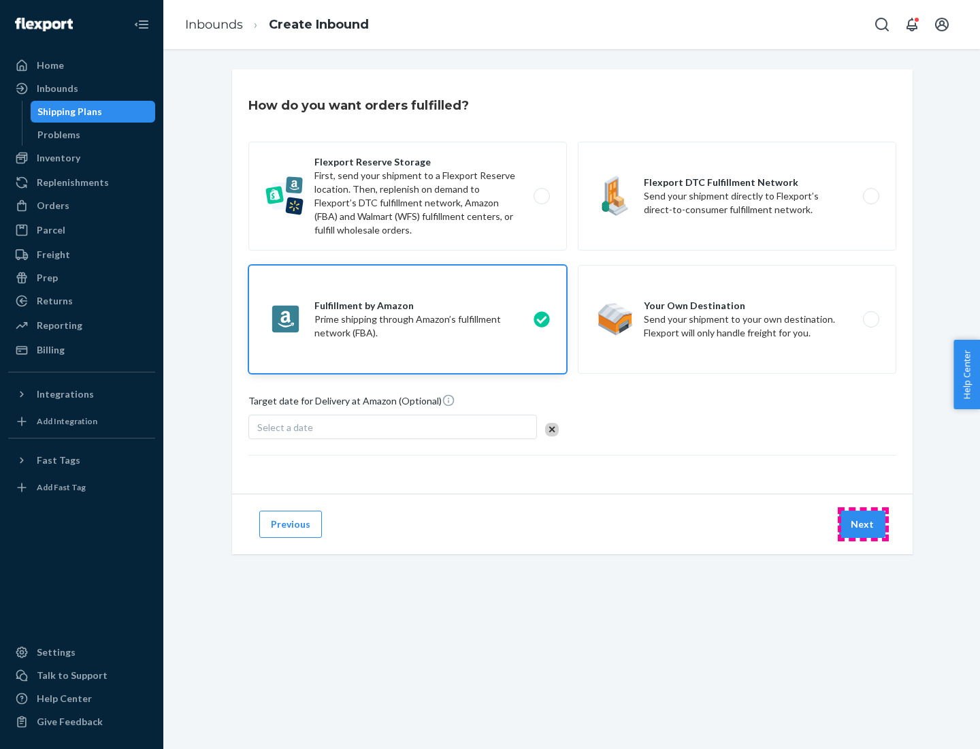  I want to click on div: Billing, so click(50, 350).